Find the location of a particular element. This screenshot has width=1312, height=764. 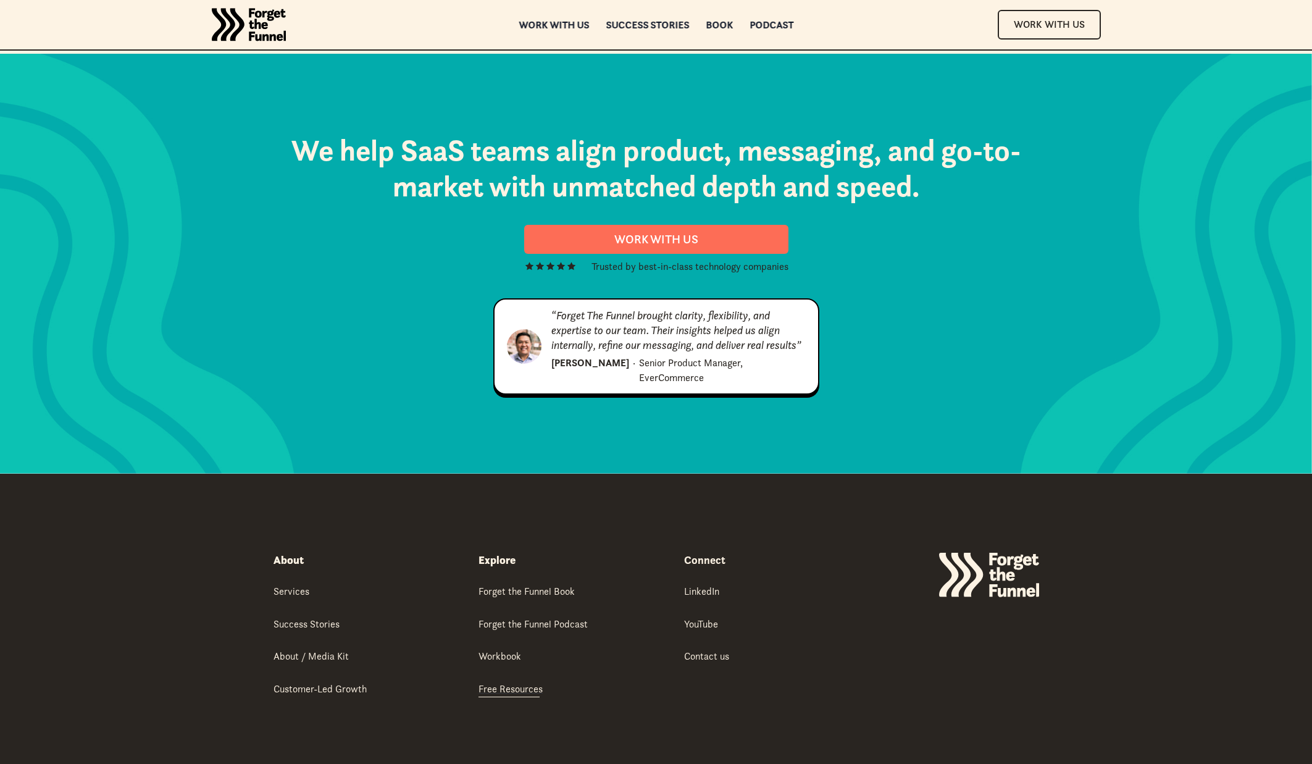

div: Services is located at coordinates (291, 591).